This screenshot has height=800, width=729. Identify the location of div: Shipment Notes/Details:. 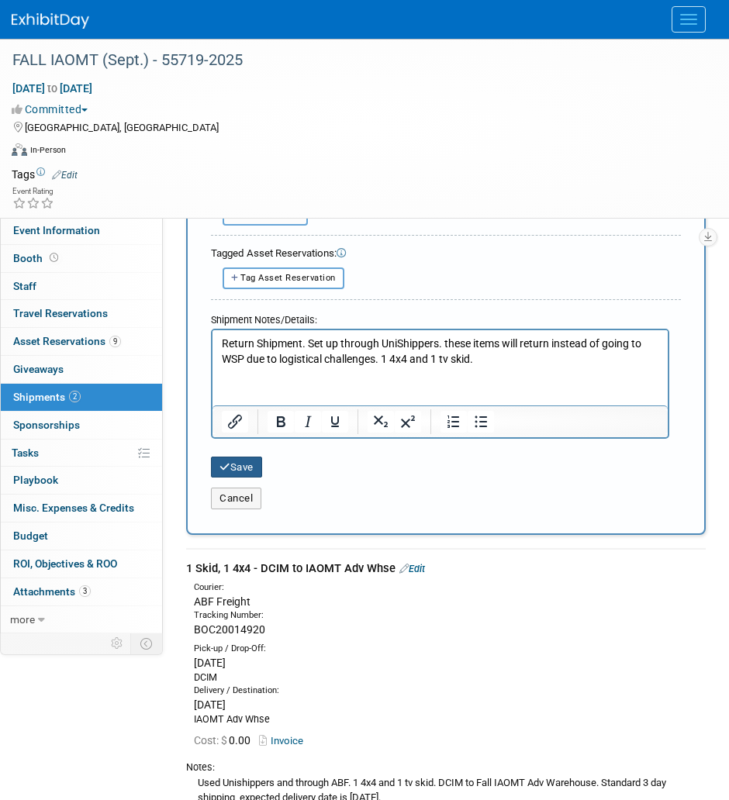
(440, 317).